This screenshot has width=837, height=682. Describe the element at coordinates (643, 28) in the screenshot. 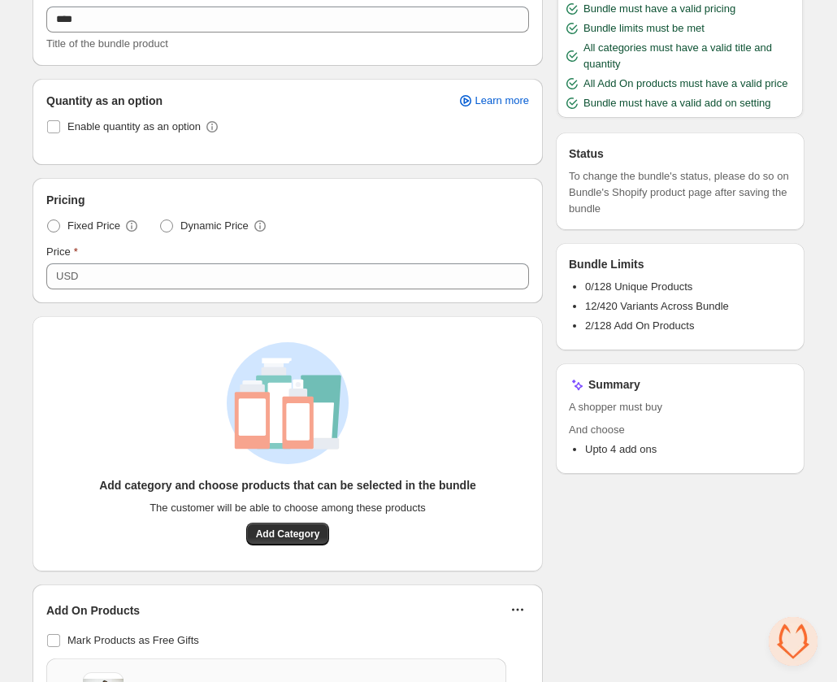

I see `span: Bundle limits must be met` at that location.